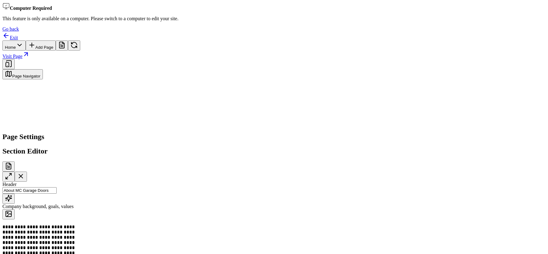  What do you see at coordinates (9, 184) in the screenshot?
I see `label: Header` at bounding box center [9, 184].